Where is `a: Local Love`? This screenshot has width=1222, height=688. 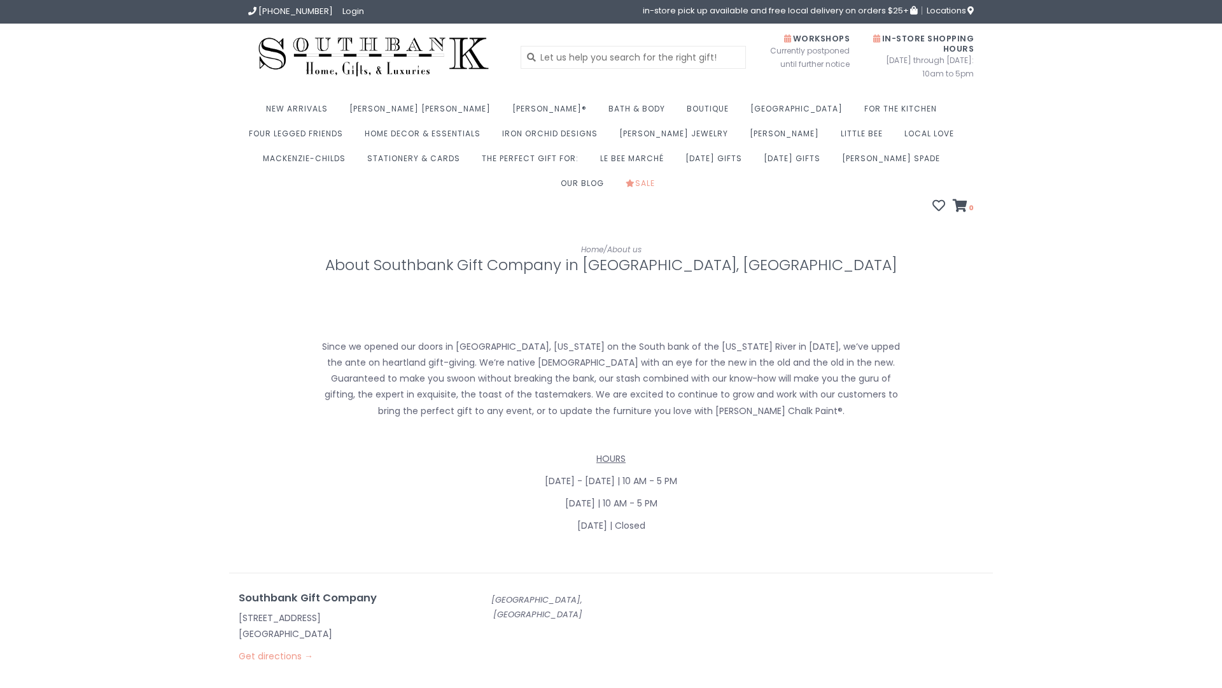
a: Local Love is located at coordinates (933, 137).